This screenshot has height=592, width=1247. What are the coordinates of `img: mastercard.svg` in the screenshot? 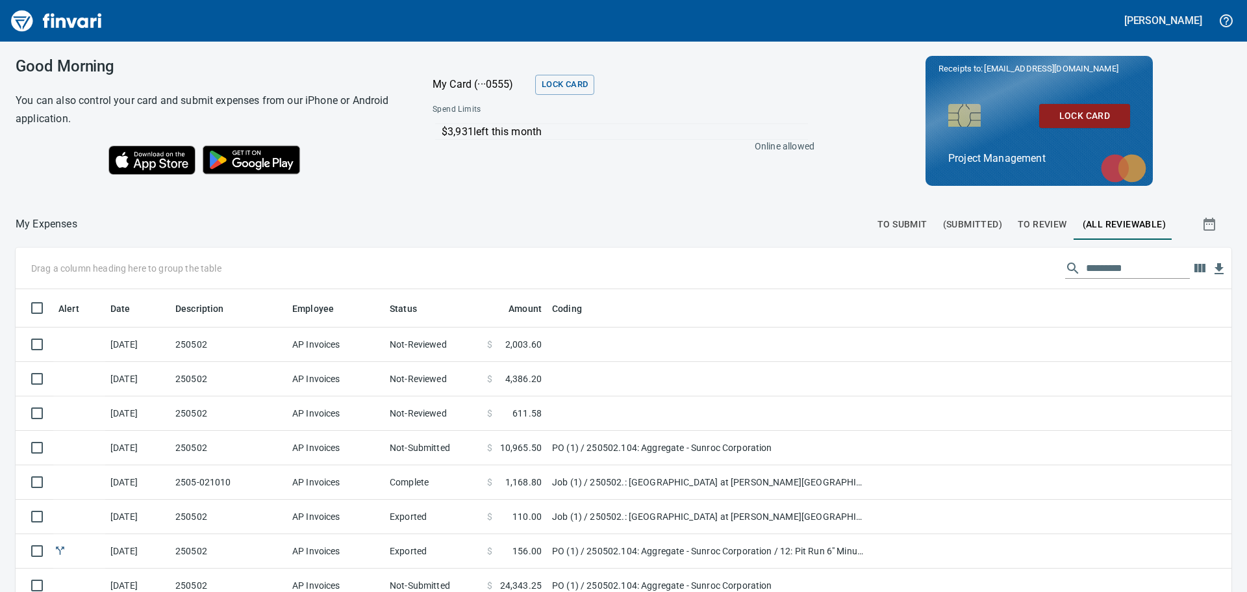 It's located at (1123, 168).